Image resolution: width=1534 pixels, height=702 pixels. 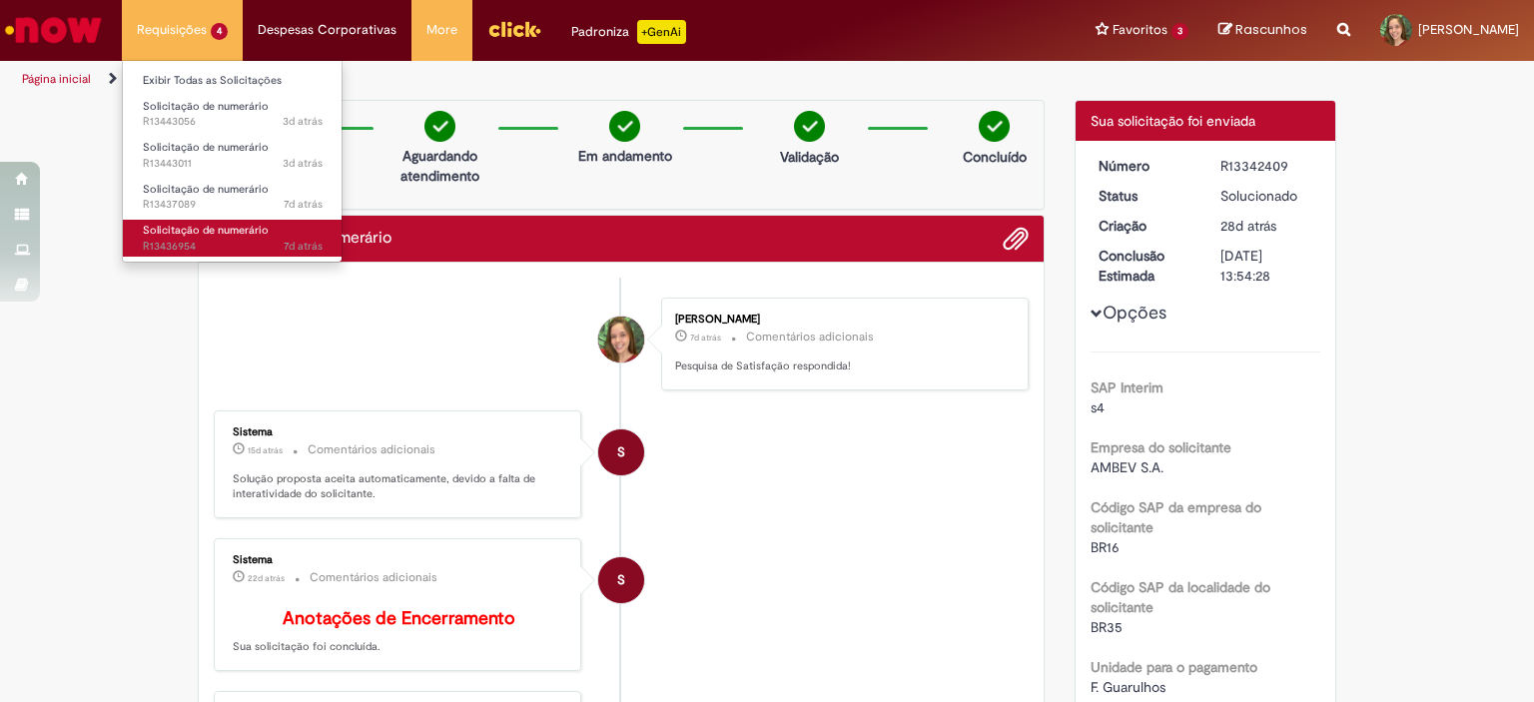 What do you see at coordinates (809, 157) in the screenshot?
I see `p: Validação` at bounding box center [809, 157].